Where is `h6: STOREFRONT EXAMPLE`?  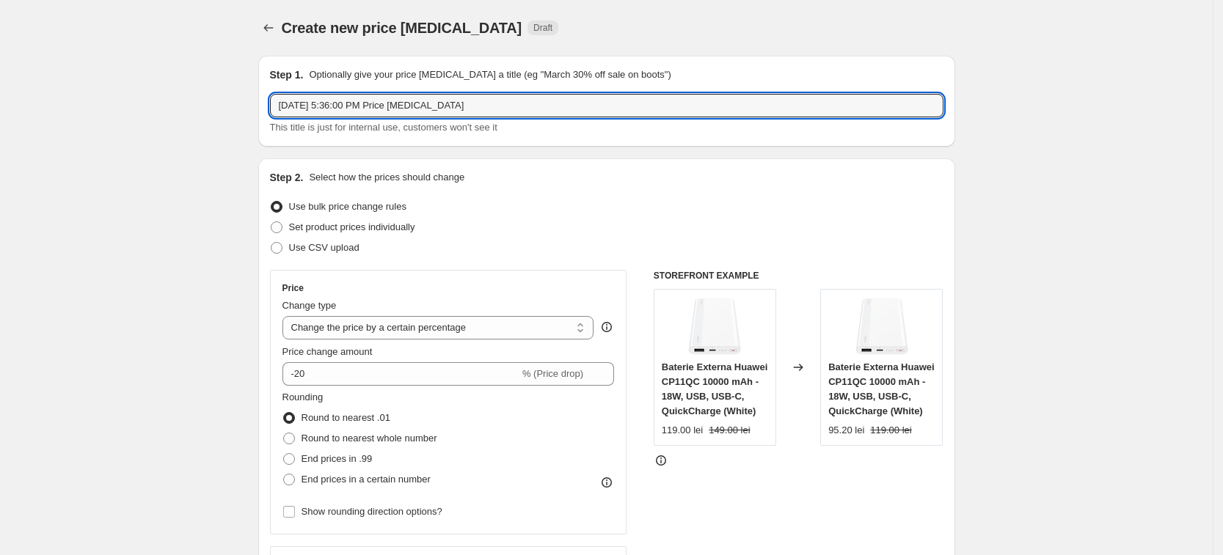
h6: STOREFRONT EXAMPLE is located at coordinates (798, 276).